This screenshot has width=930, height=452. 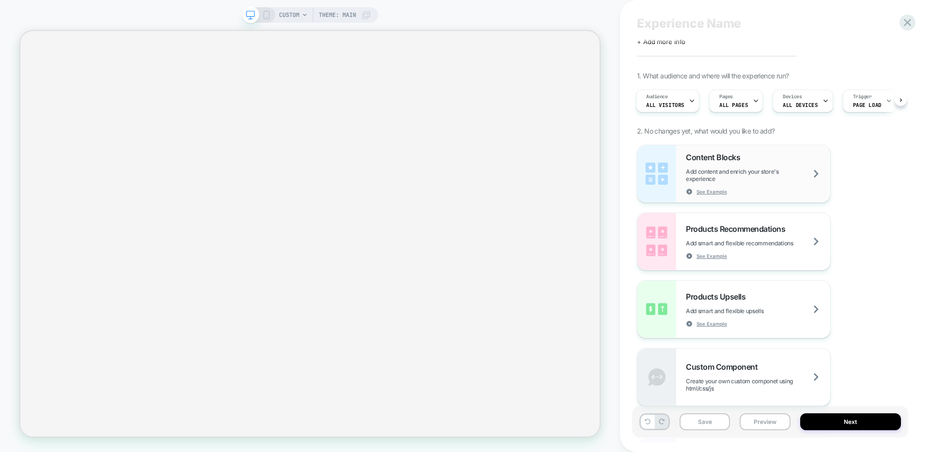 What do you see at coordinates (726, 97) in the screenshot?
I see `span: Pages` at bounding box center [726, 97].